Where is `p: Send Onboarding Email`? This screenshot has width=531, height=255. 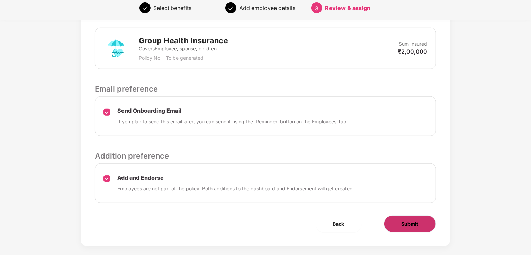 p: Send Onboarding Email is located at coordinates (232, 111).